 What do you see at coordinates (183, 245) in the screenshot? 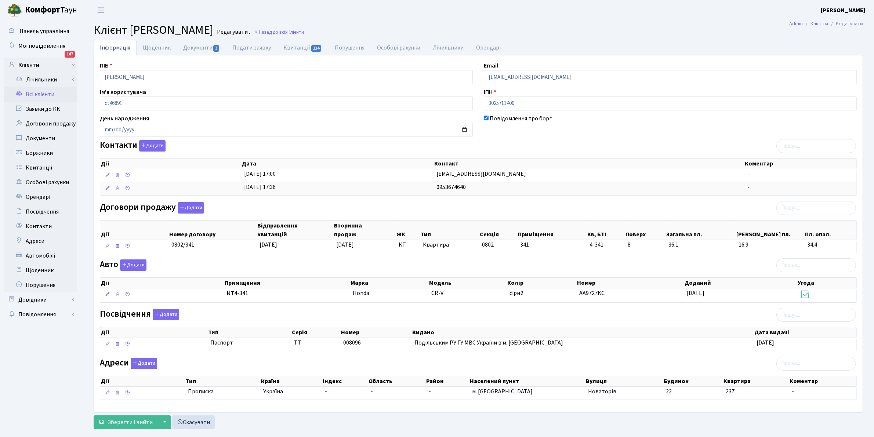
I see `span: 0802/341` at bounding box center [183, 245].